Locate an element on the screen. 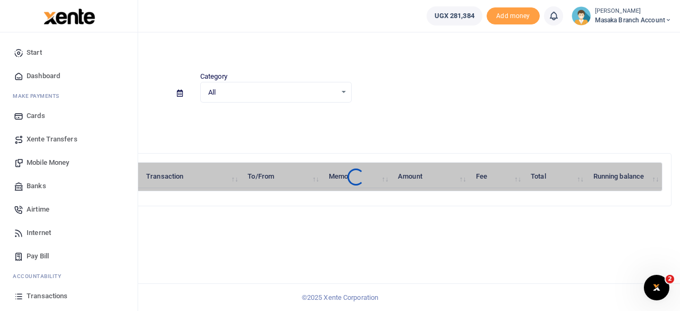  span: Masaka Branch Account is located at coordinates (633, 20).